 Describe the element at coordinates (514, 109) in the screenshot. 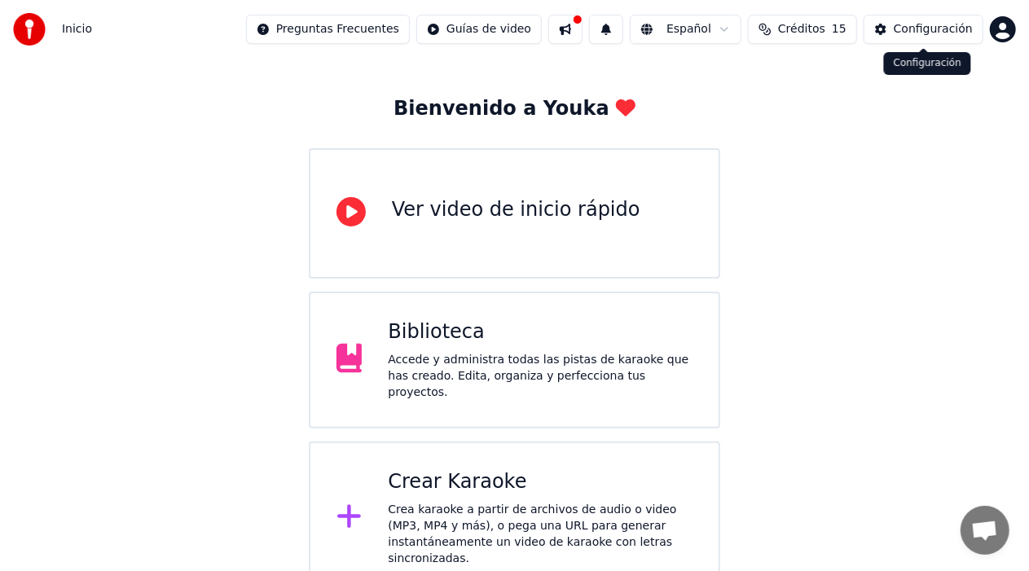

I see `div: Bienvenido a Youka` at that location.